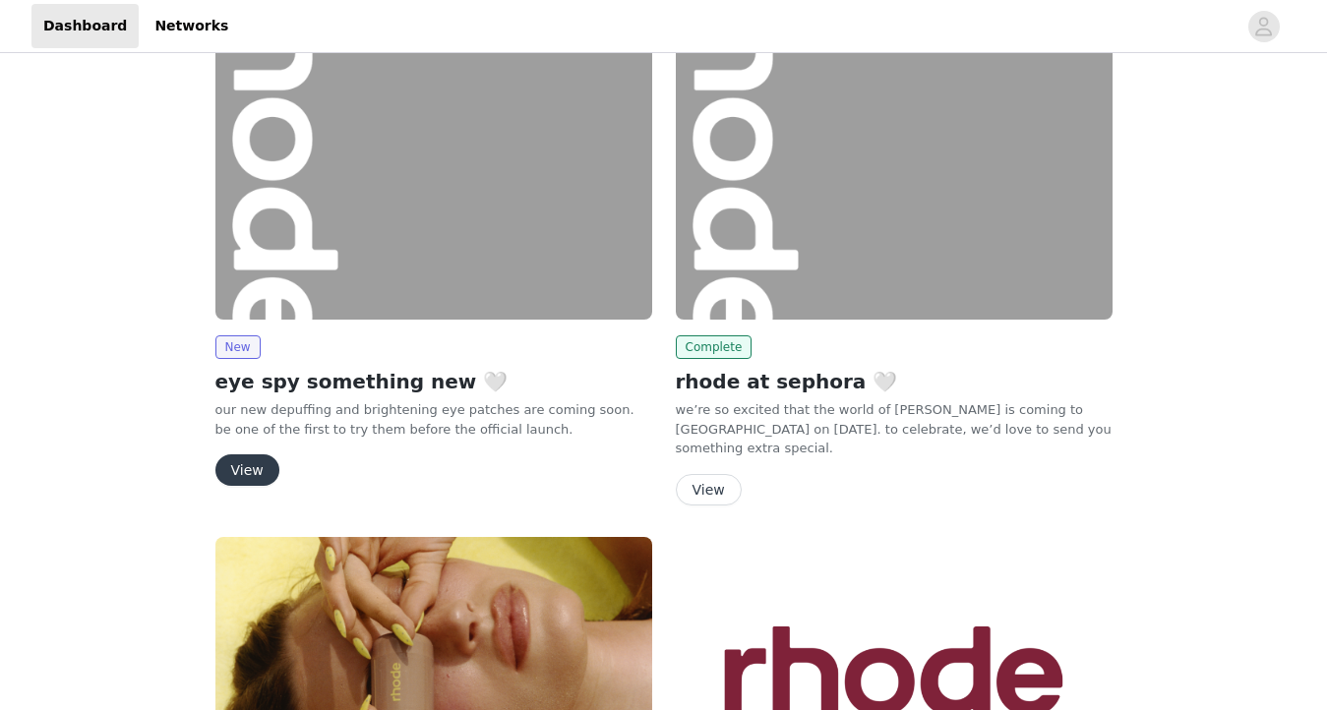 The image size is (1327, 710). I want to click on span: Complete, so click(714, 347).